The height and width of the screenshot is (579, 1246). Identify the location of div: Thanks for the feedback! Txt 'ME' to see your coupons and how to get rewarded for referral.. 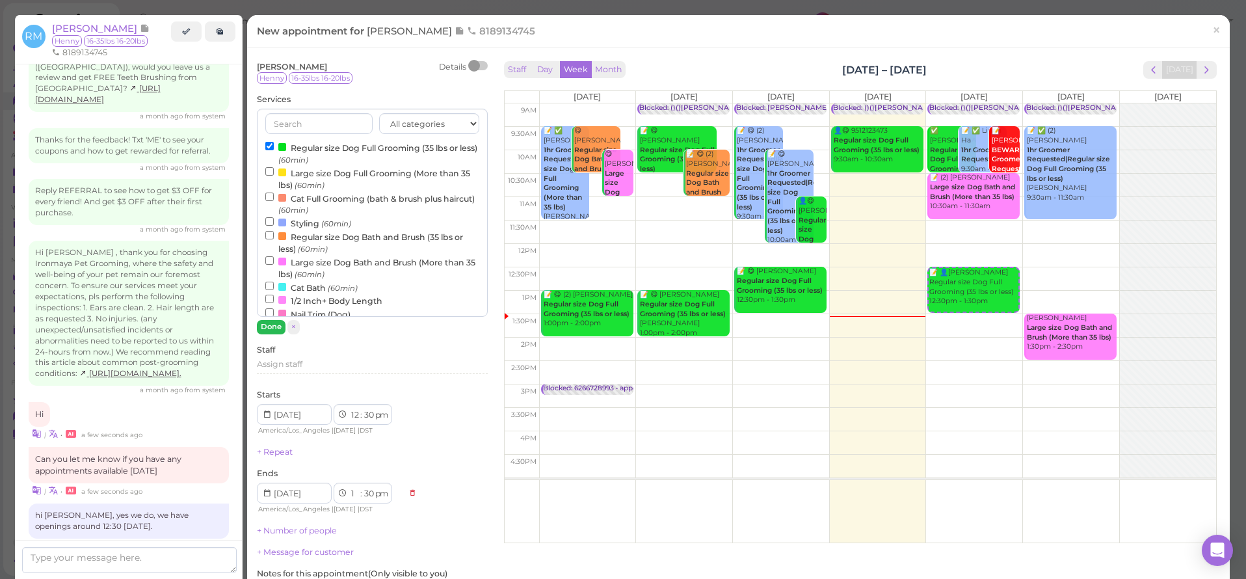
(129, 146).